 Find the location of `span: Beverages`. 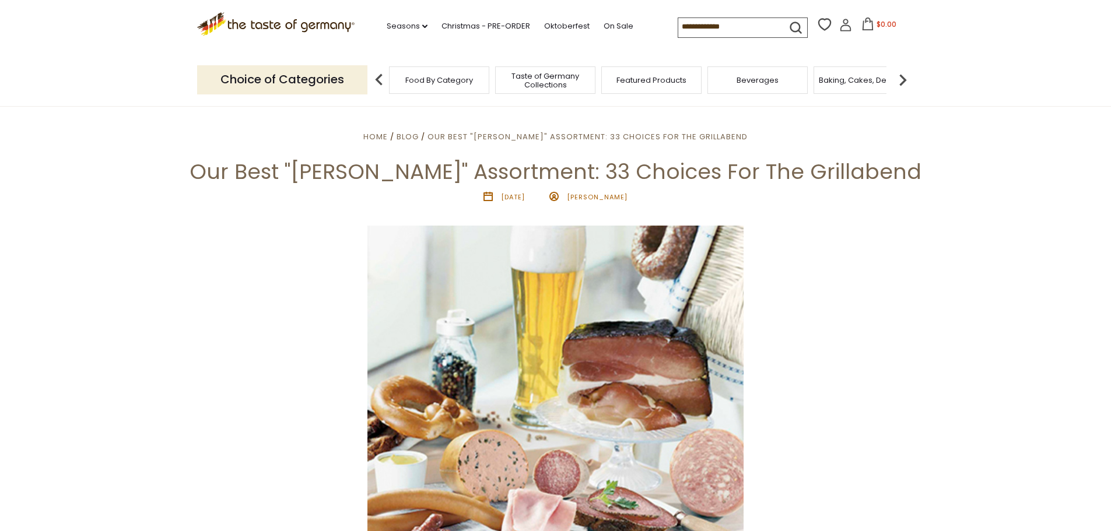

span: Beverages is located at coordinates (757, 80).